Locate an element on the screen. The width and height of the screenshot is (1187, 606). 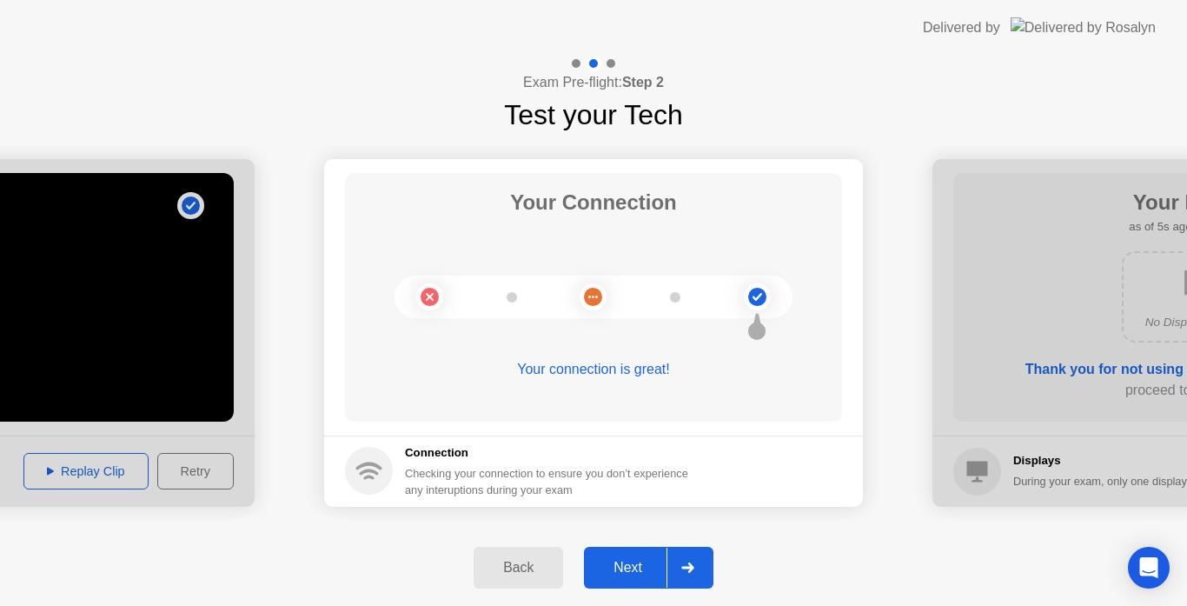
div: Checking your connection to ensure you don’t experience any interuptions during your exam is located at coordinates (552, 481).